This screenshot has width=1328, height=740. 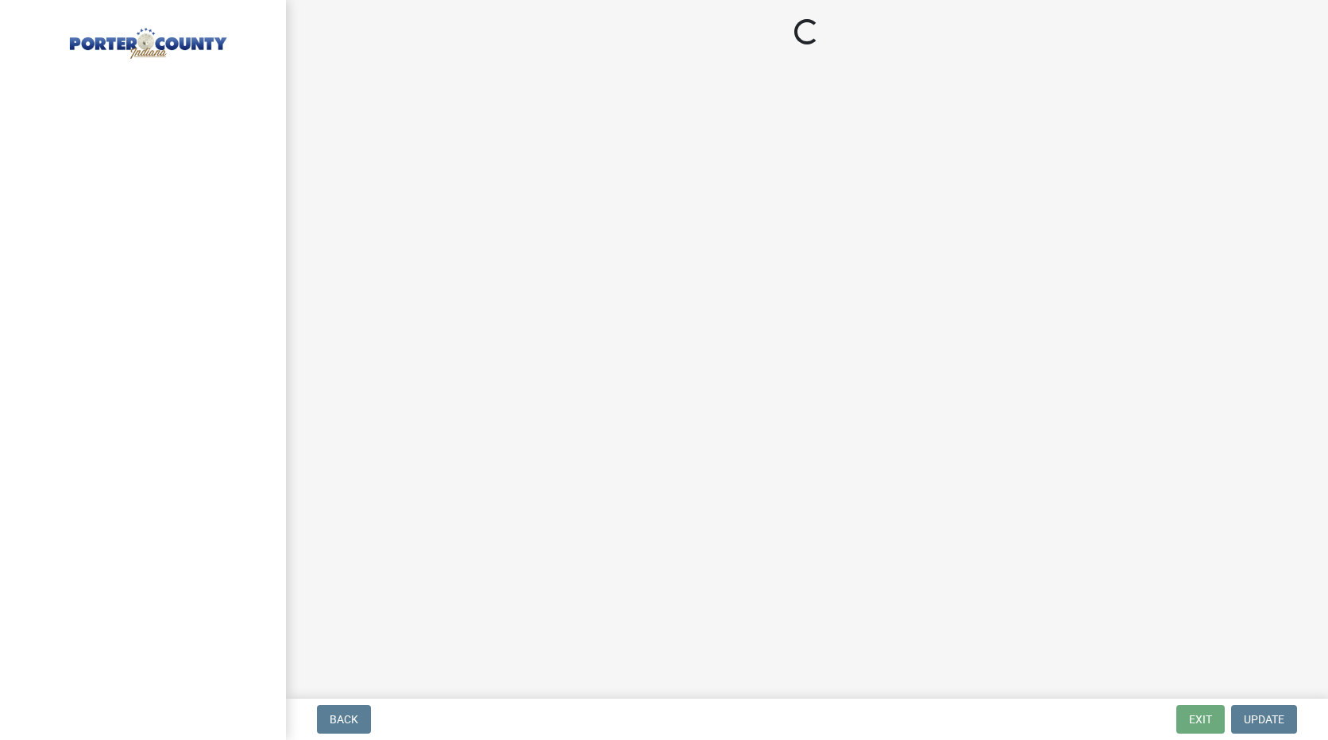 I want to click on button: Update, so click(x=1264, y=720).